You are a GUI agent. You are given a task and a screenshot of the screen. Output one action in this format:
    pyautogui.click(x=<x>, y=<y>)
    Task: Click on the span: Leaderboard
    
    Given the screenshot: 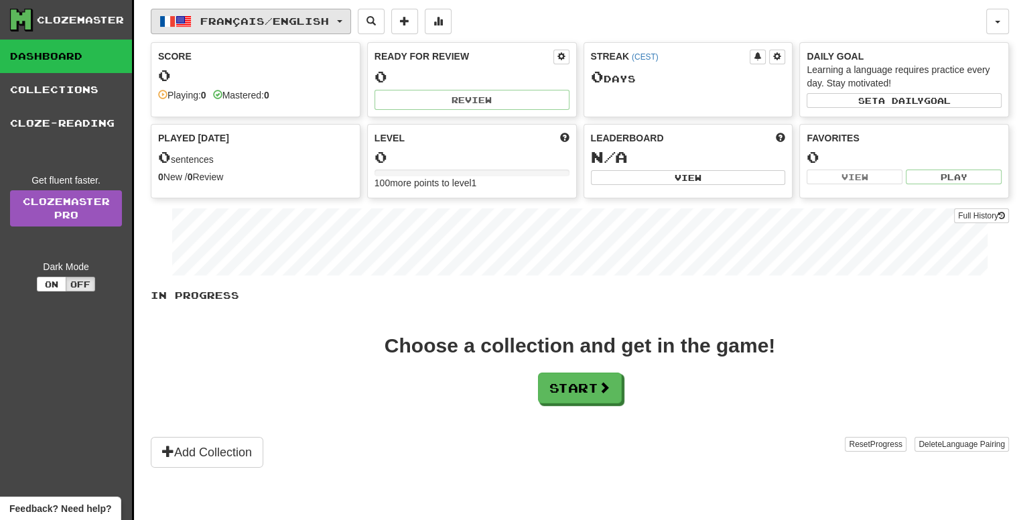 What is the action you would take?
    pyautogui.click(x=627, y=138)
    